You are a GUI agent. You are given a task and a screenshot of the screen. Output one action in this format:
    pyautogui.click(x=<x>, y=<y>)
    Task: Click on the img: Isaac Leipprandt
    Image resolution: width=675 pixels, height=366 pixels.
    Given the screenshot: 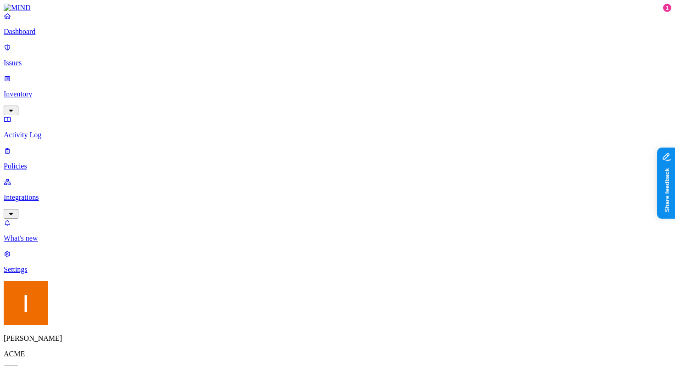 What is the action you would take?
    pyautogui.click(x=26, y=303)
    